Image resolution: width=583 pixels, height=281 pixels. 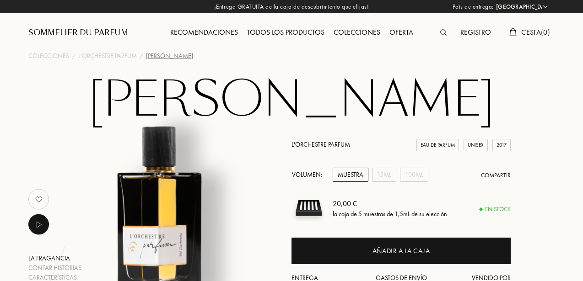 I want to click on a: Sommelier du Parfum, so click(x=78, y=33).